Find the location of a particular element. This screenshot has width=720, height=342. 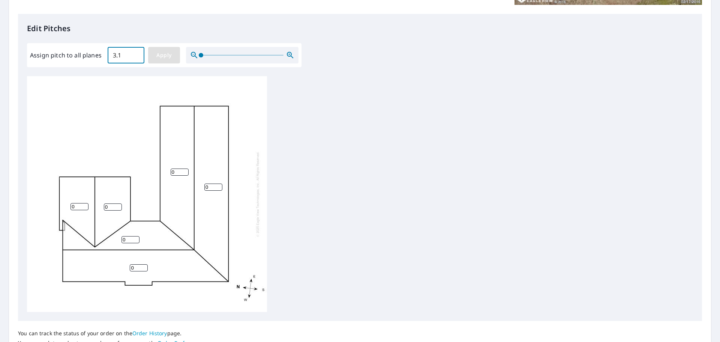

button: Apply is located at coordinates (164, 55).